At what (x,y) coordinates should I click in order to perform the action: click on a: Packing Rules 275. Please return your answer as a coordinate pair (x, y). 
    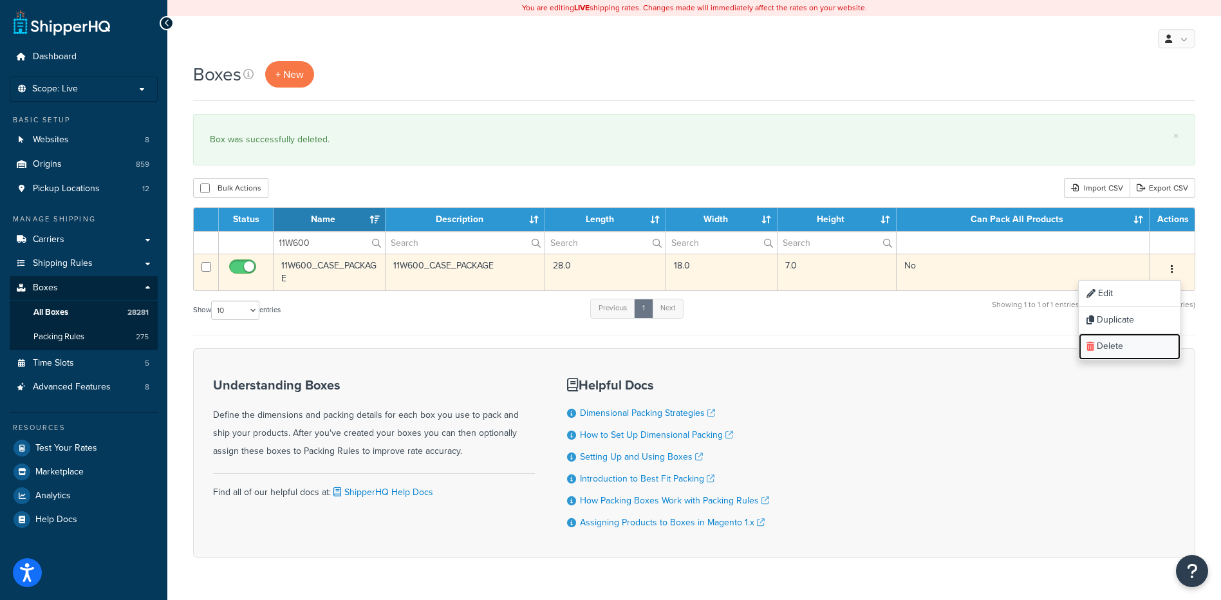
    Looking at the image, I should click on (84, 337).